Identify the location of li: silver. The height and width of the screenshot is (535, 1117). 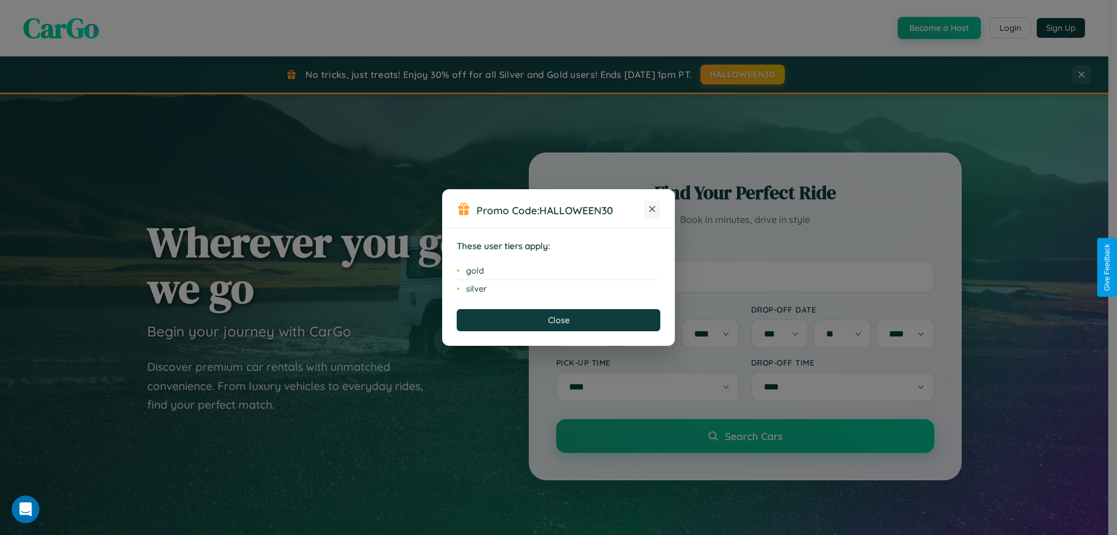
(558, 289).